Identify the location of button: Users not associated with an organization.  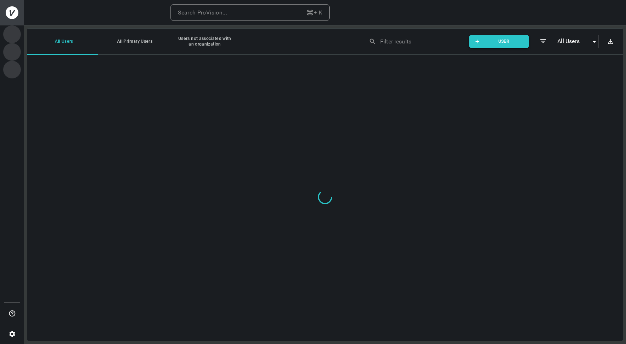
(204, 41).